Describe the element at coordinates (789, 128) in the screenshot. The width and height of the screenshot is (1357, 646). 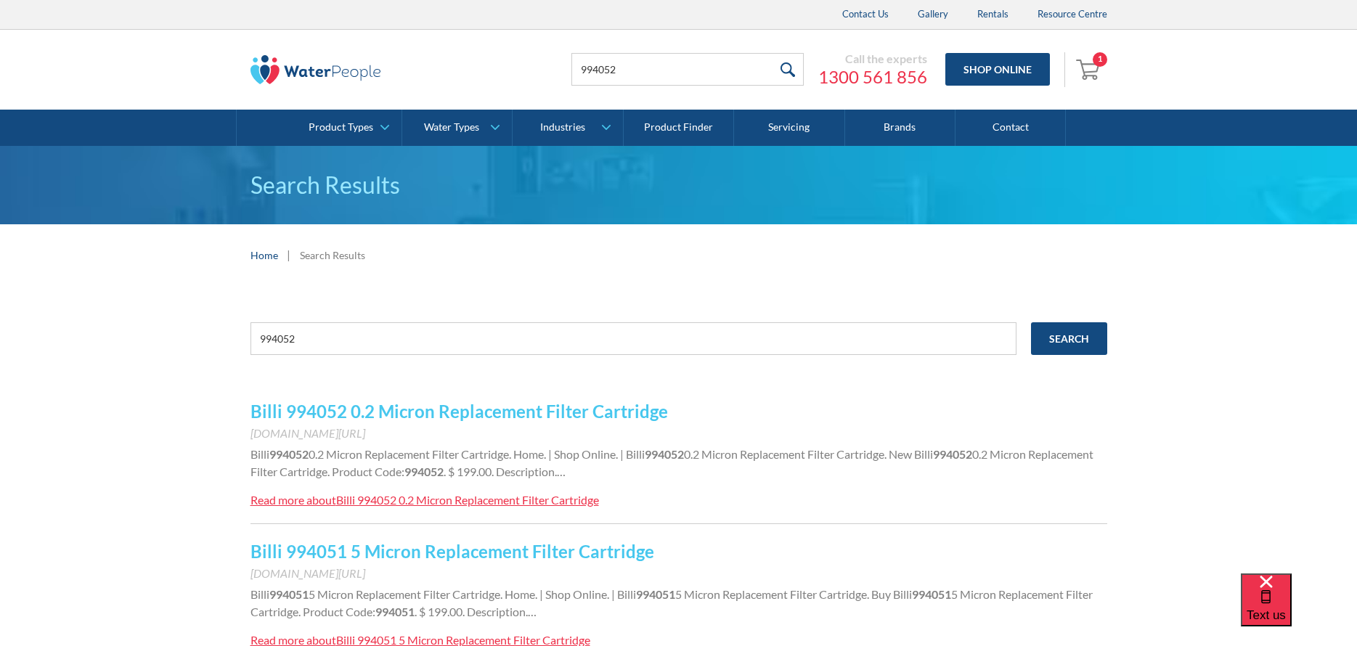
I see `a: Servicing` at that location.